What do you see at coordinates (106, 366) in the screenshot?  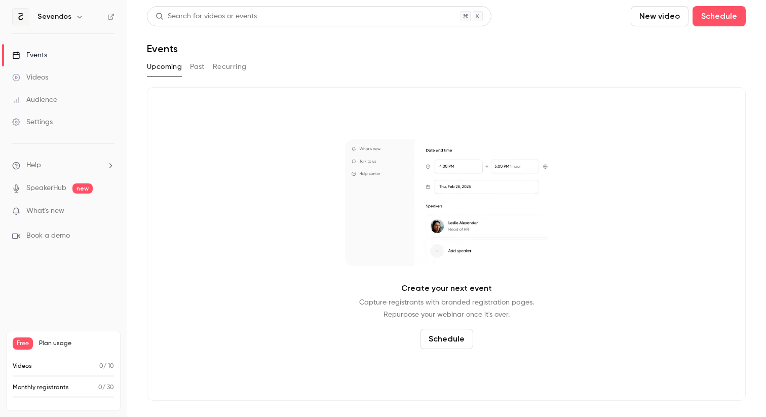 I see `p: / 10` at bounding box center [106, 366].